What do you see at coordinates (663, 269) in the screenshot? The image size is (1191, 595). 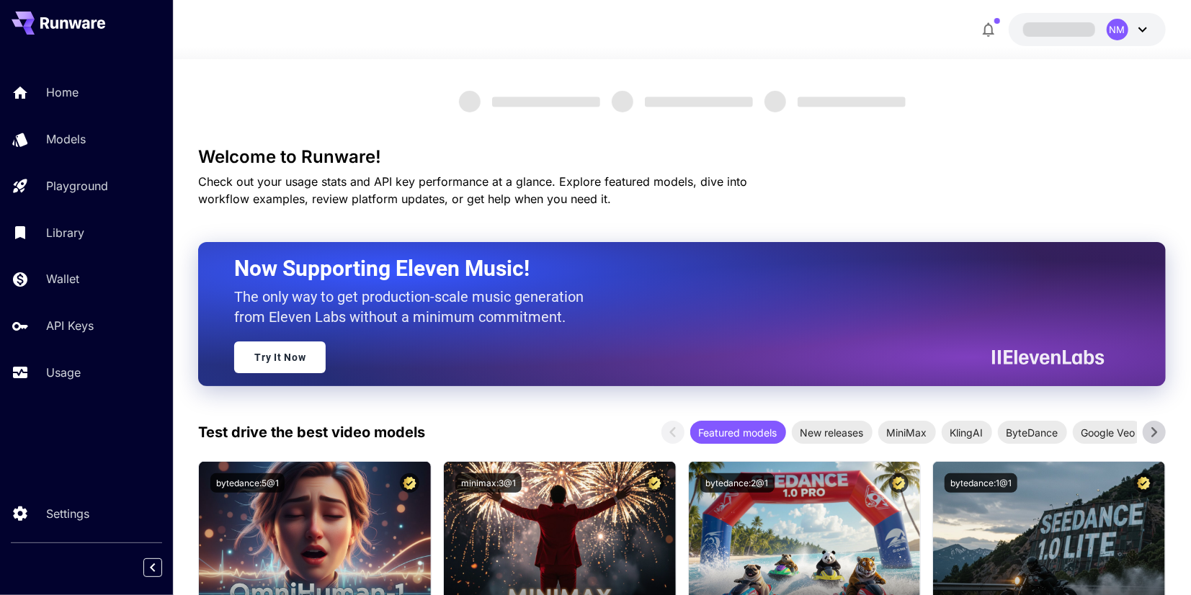 I see `h2: Now Supporting Eleven Music!` at bounding box center [663, 269].